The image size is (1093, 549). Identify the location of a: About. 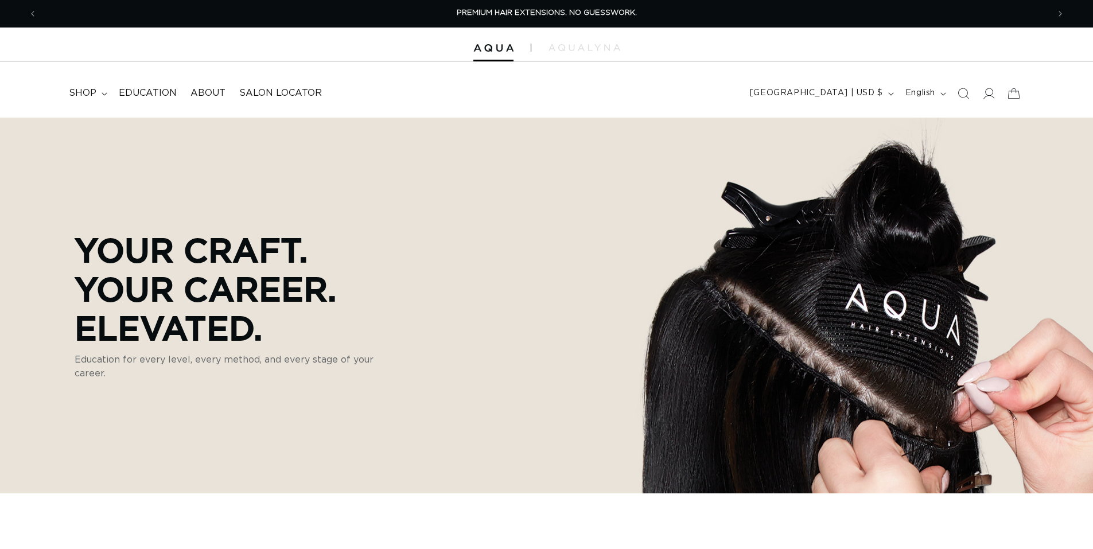
(208, 93).